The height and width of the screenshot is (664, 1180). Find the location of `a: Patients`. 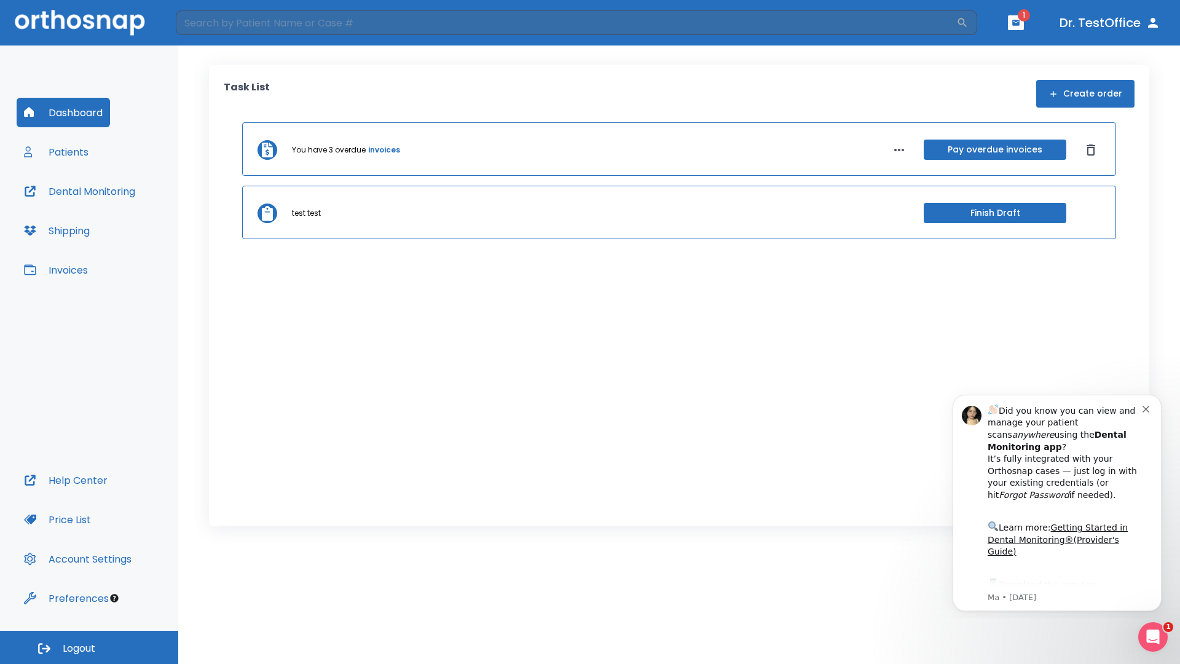

a: Patients is located at coordinates (56, 152).